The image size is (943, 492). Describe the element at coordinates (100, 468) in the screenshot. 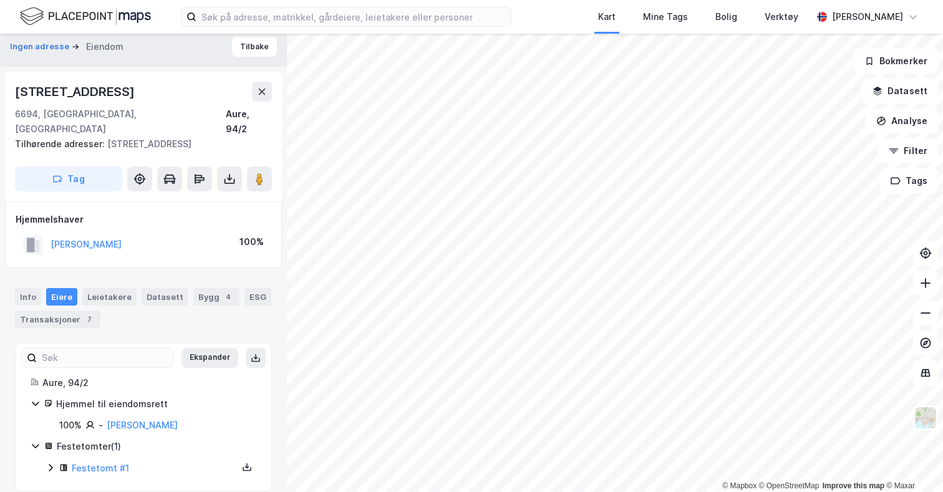

I see `a: Festetomt #1` at that location.